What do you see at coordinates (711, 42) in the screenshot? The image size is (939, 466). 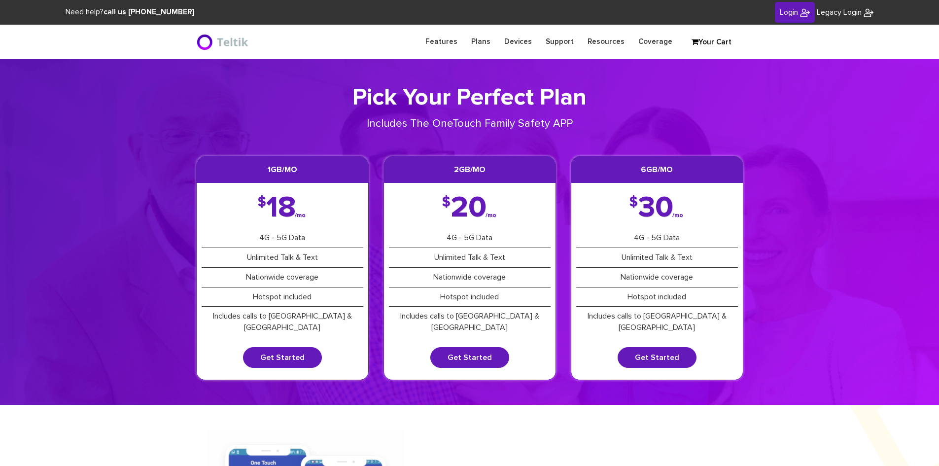 I see `a: Your Cart` at bounding box center [711, 42].